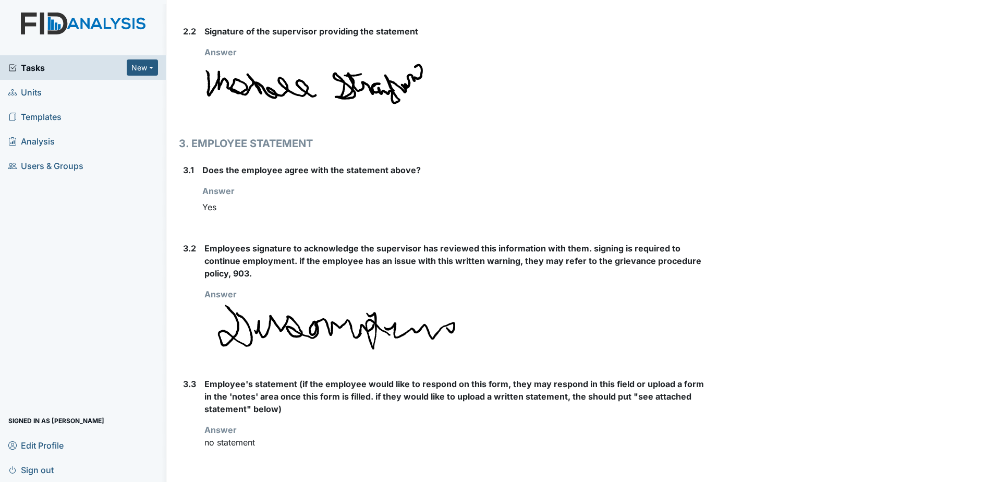 The height and width of the screenshot is (482, 997). What do you see at coordinates (35, 116) in the screenshot?
I see `span: Templates` at bounding box center [35, 116].